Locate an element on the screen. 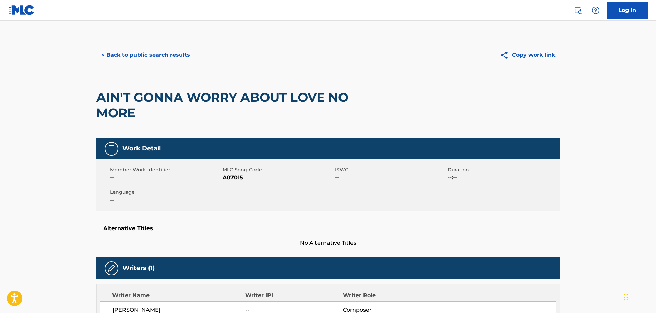 The image size is (656, 313). img: help is located at coordinates (596, 10).